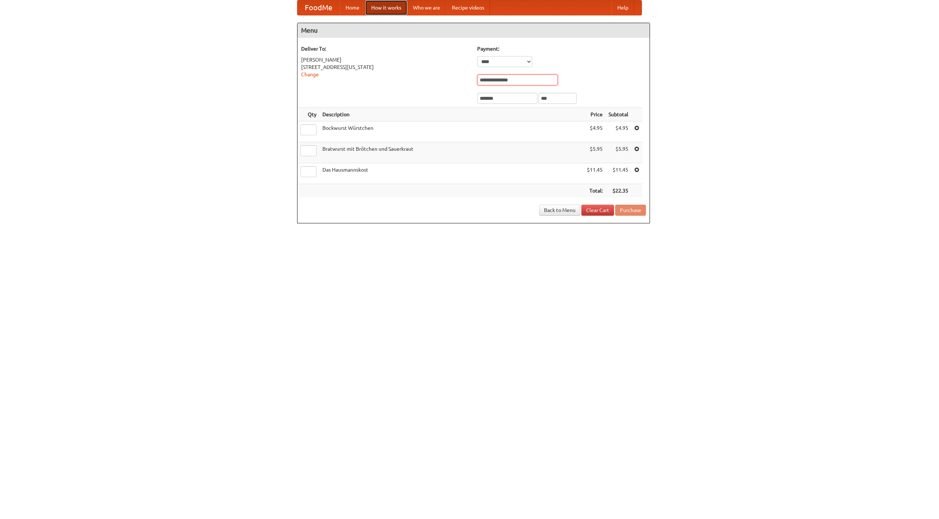 Image resolution: width=939 pixels, height=519 pixels. I want to click on th: Total:, so click(595, 191).